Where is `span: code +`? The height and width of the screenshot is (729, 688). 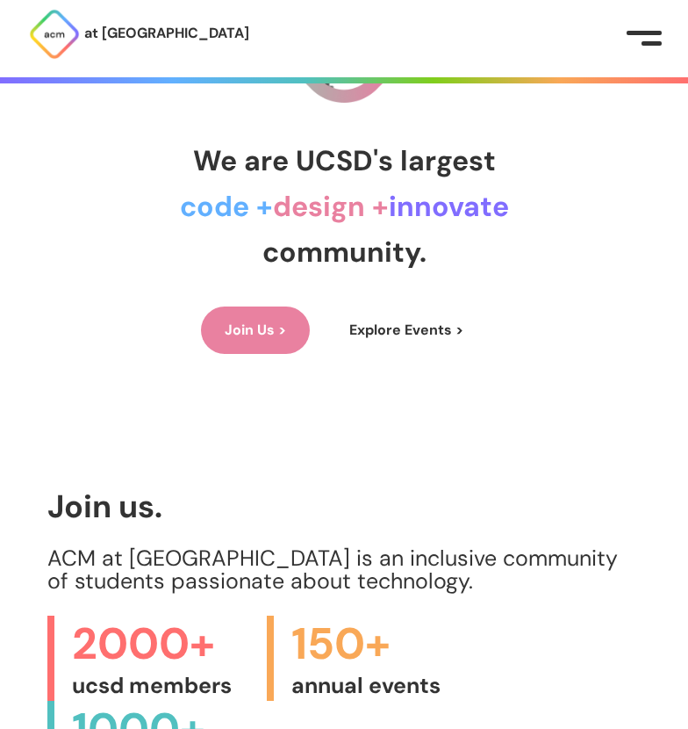 span: code + is located at coordinates (226, 206).